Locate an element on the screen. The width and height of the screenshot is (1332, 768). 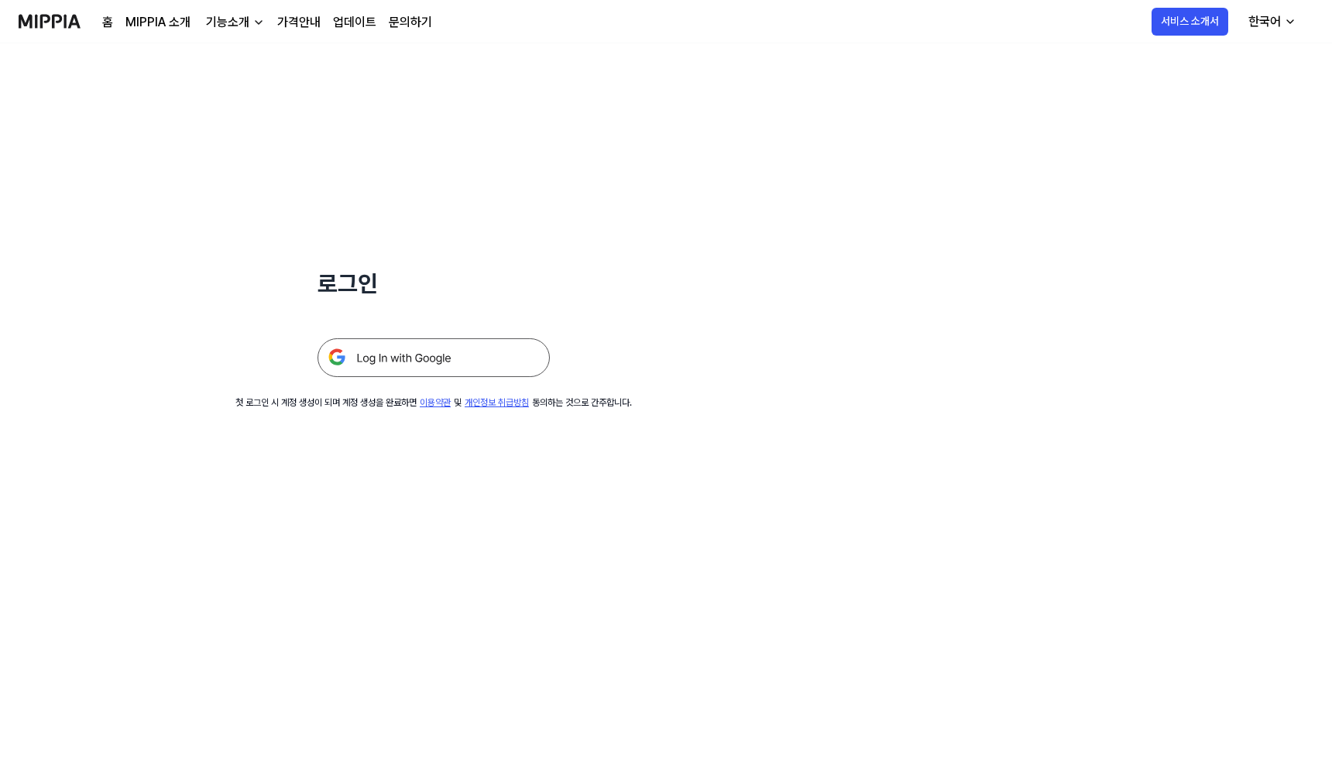
a: 홈 is located at coordinates (108, 22).